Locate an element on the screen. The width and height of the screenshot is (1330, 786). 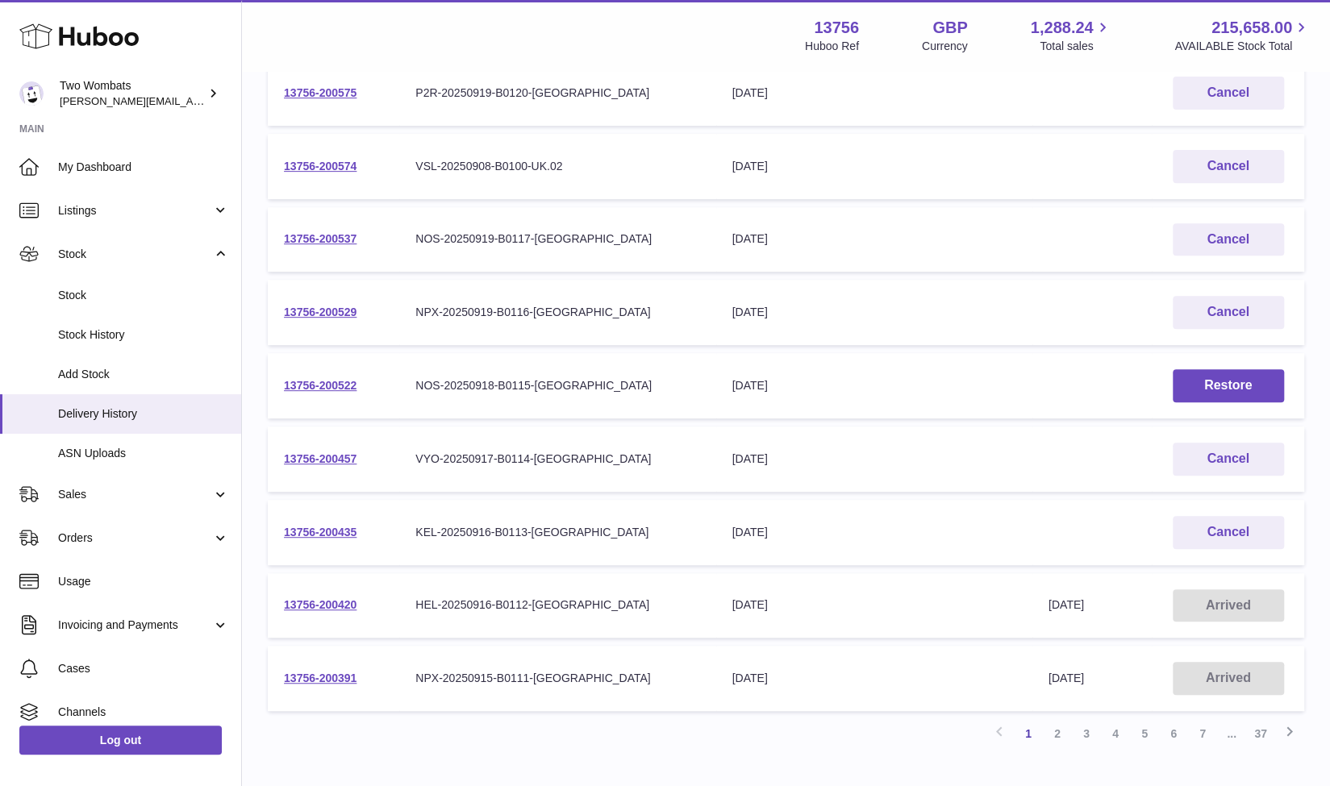
span: Sales is located at coordinates (135, 494).